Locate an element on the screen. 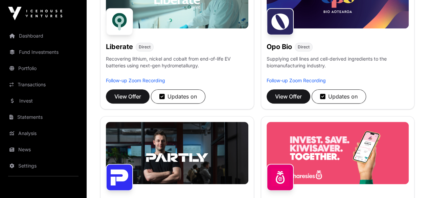  a: Transactions is located at coordinates (43, 85).